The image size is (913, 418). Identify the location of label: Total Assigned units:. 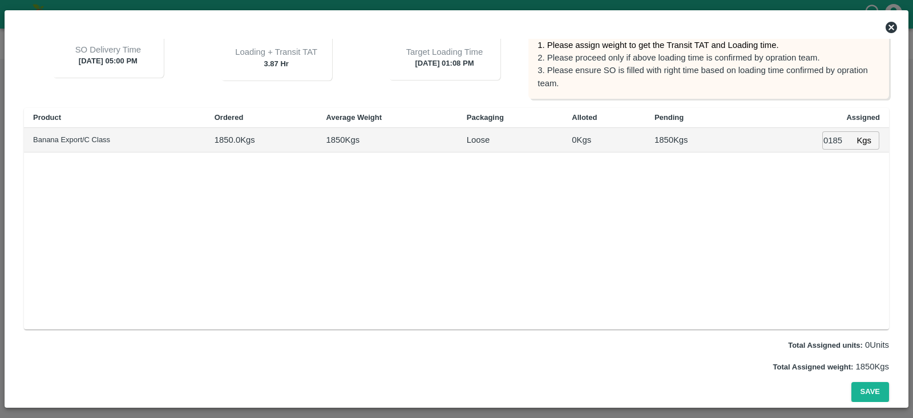
(825, 345).